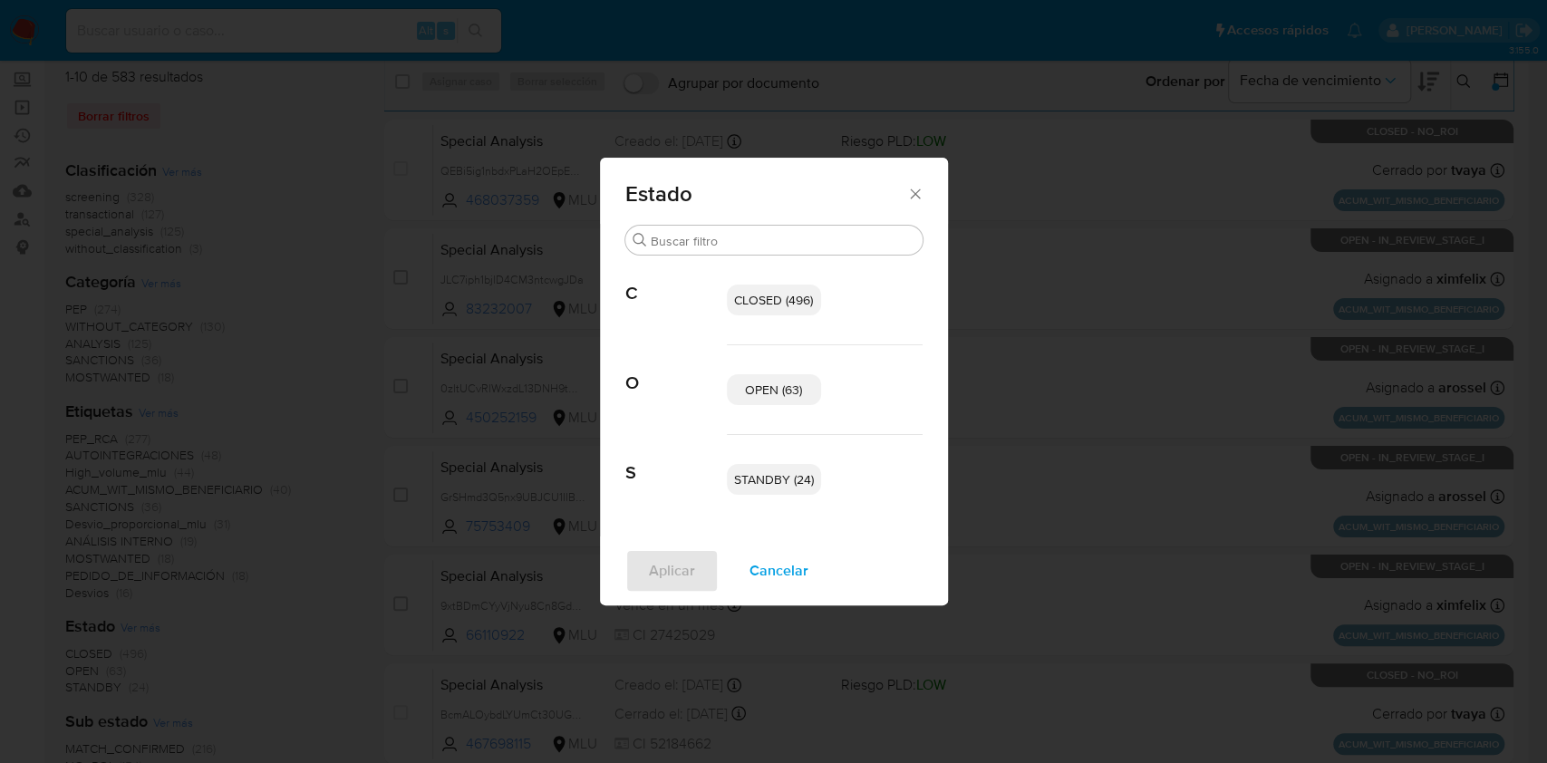  Describe the element at coordinates (778, 571) in the screenshot. I see `span: Cancelar` at that location.